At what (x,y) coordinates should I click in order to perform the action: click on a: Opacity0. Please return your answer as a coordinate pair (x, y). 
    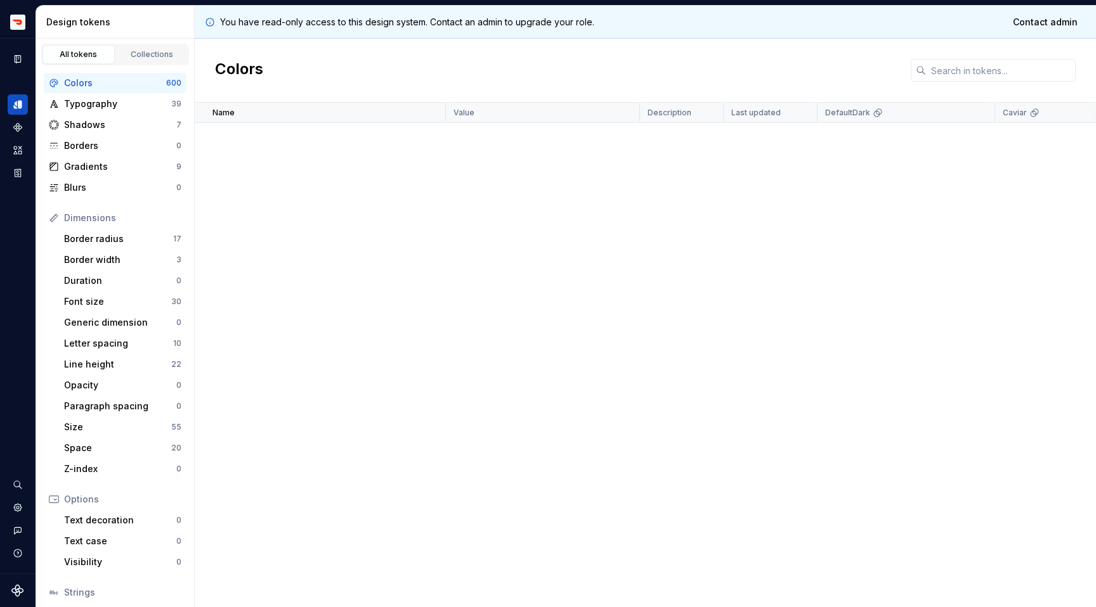
    Looking at the image, I should click on (122, 386).